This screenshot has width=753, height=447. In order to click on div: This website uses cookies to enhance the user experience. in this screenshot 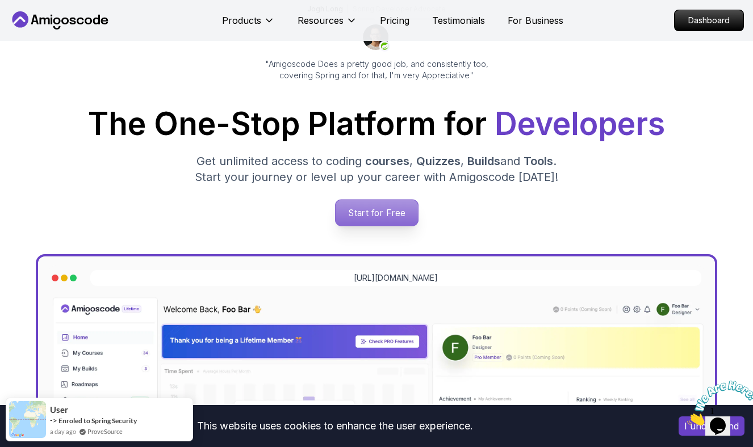, I will do `click(335, 426)`.